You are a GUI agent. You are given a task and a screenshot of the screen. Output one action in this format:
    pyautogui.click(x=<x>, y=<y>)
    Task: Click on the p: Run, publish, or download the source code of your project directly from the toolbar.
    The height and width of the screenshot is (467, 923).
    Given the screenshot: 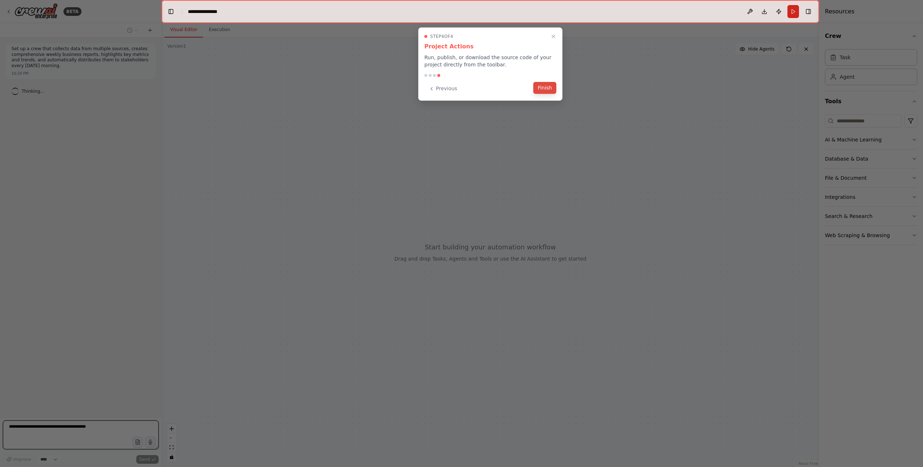 What is the action you would take?
    pyautogui.click(x=490, y=61)
    